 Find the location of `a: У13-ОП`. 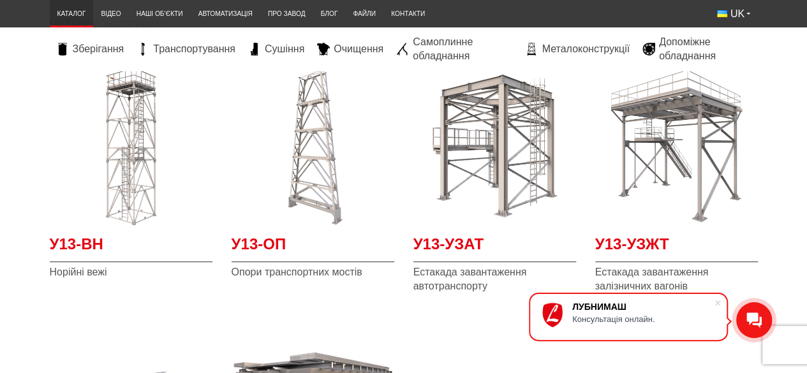

a: У13-ОП is located at coordinates (313, 247).